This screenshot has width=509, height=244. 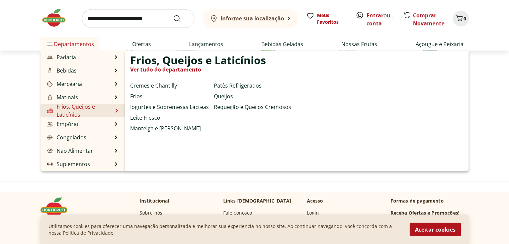 What do you see at coordinates (151, 213) in the screenshot?
I see `a: Sobre nós` at bounding box center [151, 213].